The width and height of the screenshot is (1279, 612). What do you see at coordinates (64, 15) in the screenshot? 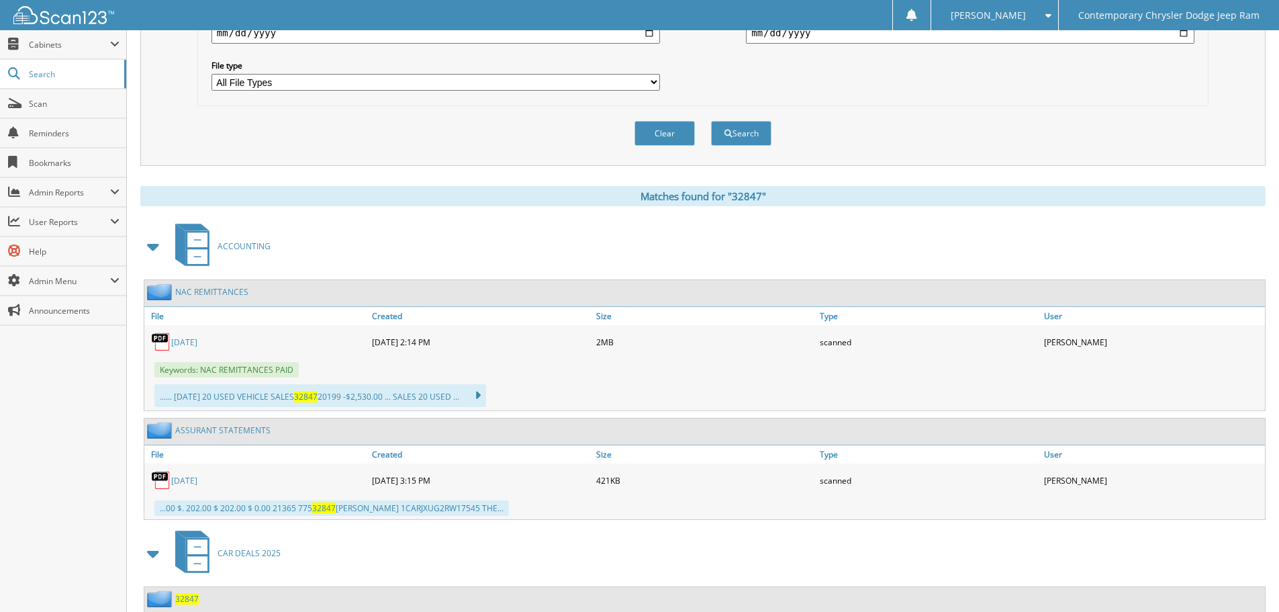
I see `img: scan123-logo-white.svg` at bounding box center [64, 15].